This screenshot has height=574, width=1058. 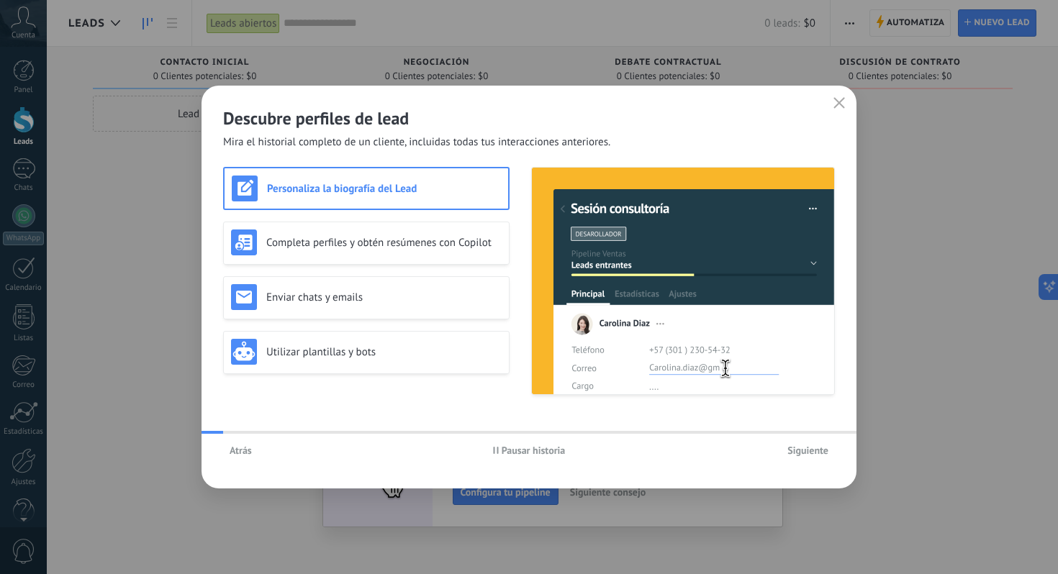 What do you see at coordinates (240, 450) in the screenshot?
I see `button: Atrás` at bounding box center [240, 450].